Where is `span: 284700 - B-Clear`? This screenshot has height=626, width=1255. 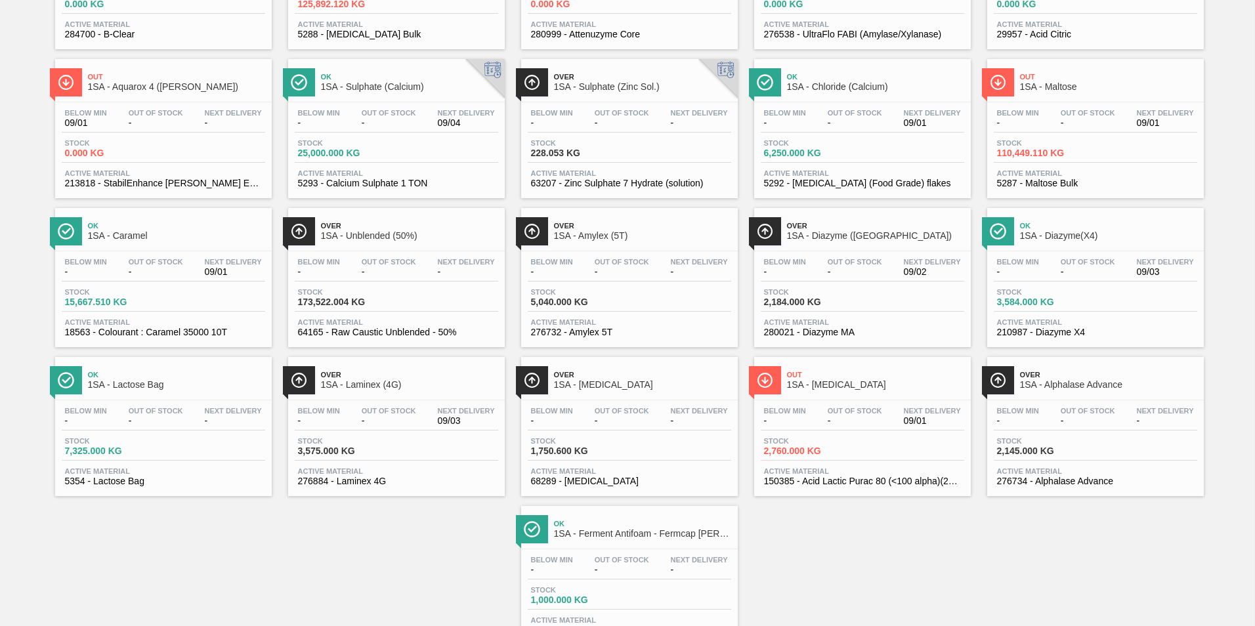
span: 284700 - B-Clear is located at coordinates (163, 34).